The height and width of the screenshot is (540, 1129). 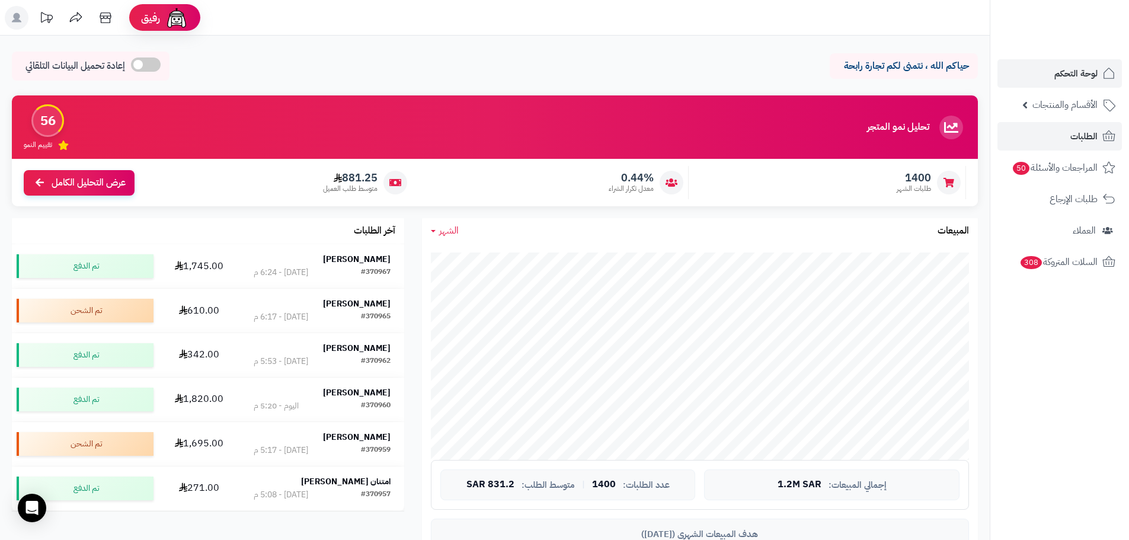 I want to click on span: 831.2 SAR, so click(x=490, y=485).